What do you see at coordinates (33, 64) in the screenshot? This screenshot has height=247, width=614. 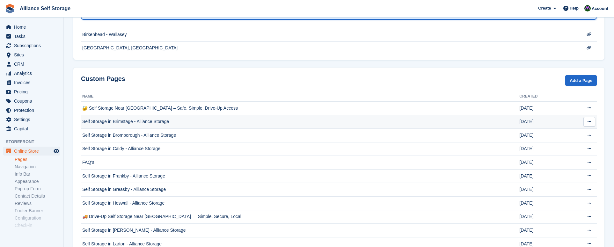 I see `span: CRM` at bounding box center [33, 64].